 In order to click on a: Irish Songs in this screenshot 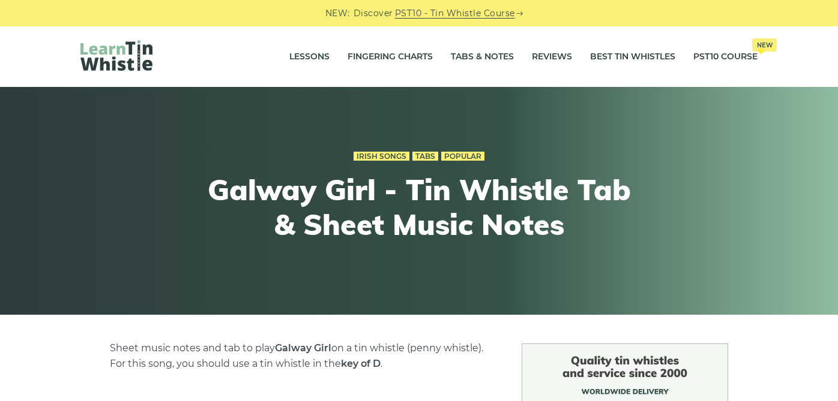, I will do `click(381, 157)`.